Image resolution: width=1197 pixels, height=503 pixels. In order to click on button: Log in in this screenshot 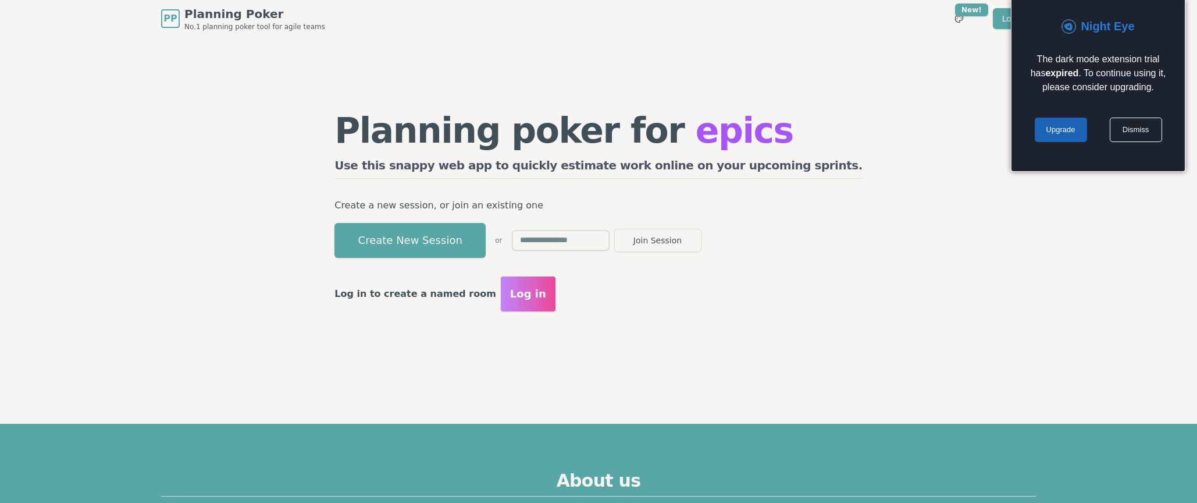, I will do `click(528, 294)`.